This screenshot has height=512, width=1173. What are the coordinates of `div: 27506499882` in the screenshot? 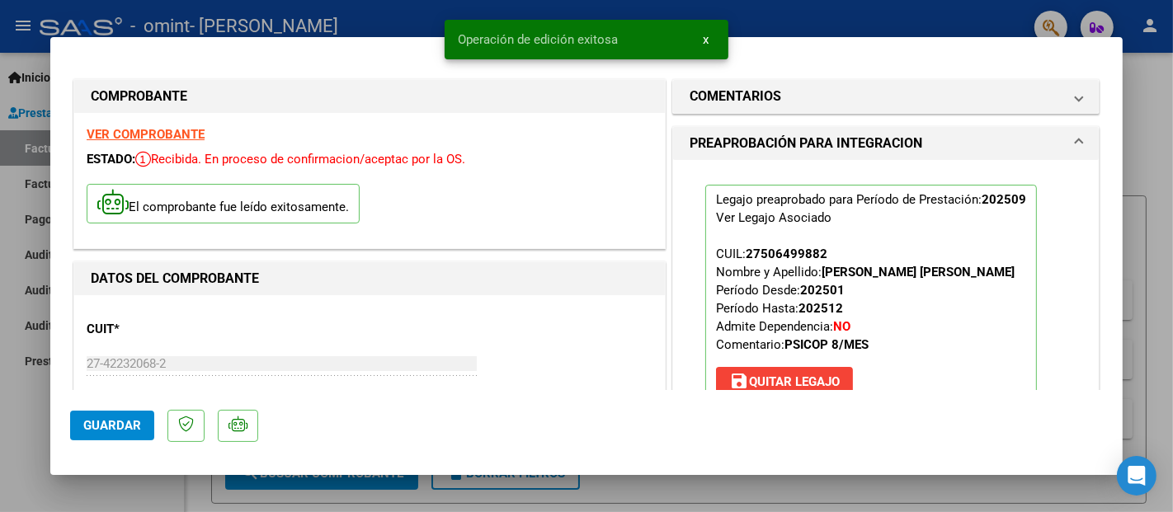 It's located at (786, 254).